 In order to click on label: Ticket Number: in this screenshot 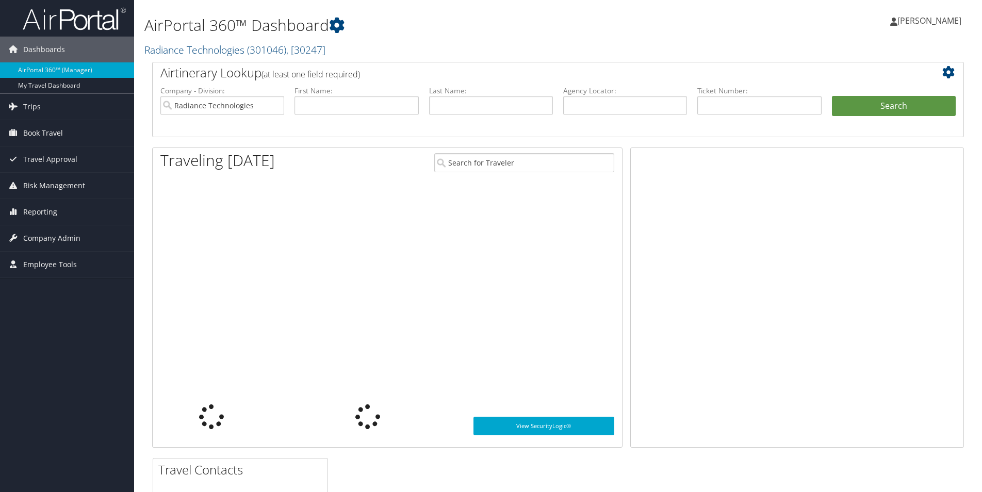, I will do `click(759, 91)`.